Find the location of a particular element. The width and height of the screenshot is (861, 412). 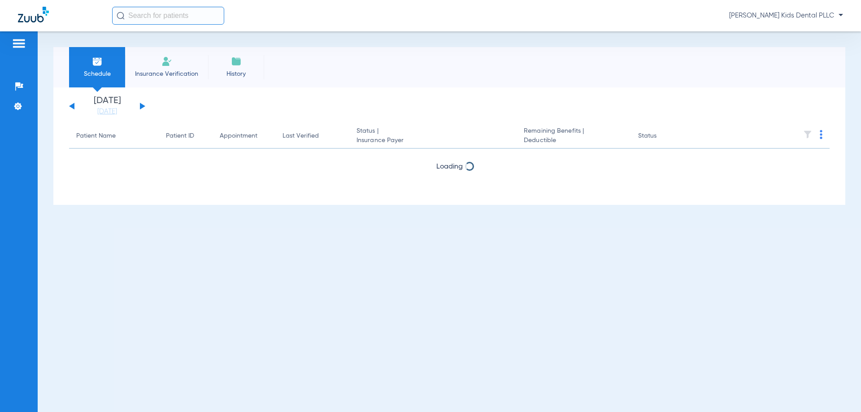

input: Search for patients is located at coordinates (168, 16).